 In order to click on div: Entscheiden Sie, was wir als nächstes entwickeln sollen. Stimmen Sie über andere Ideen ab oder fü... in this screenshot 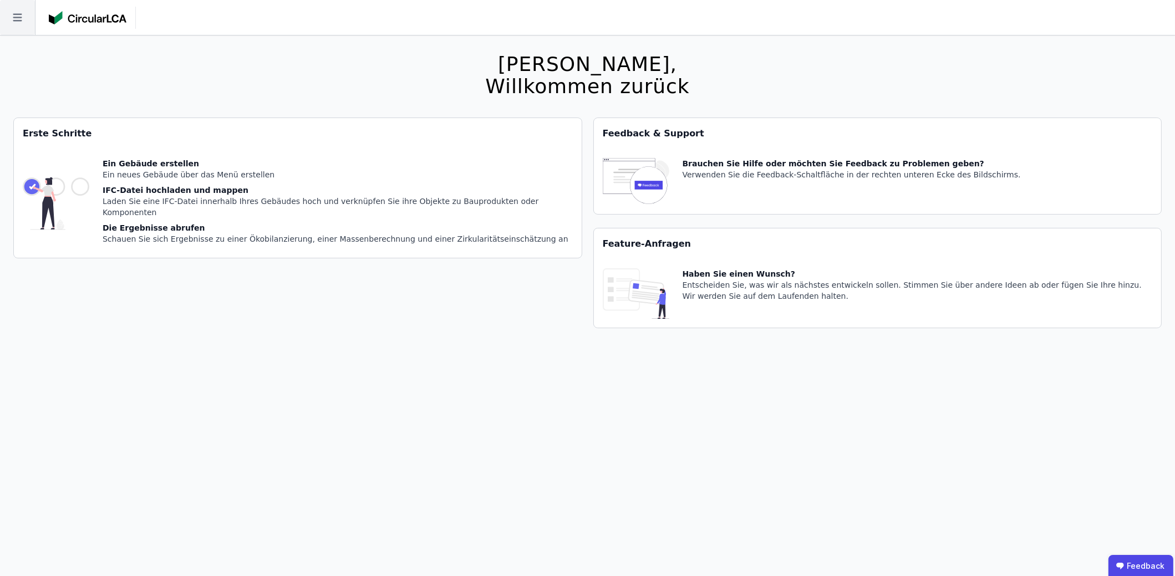, I will do `click(917, 290)`.